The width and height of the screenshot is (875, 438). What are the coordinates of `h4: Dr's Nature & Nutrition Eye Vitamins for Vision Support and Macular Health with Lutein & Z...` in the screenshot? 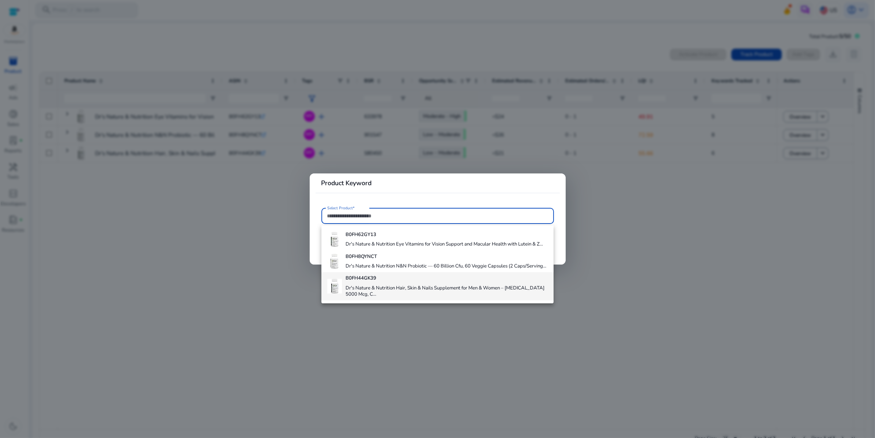 It's located at (444, 244).